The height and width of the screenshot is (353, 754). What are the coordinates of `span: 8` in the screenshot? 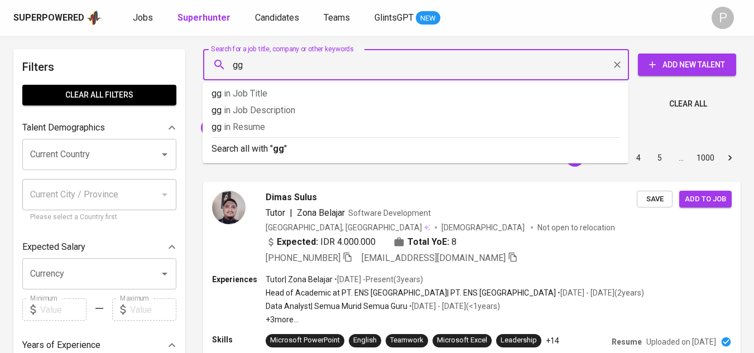 It's located at (453, 242).